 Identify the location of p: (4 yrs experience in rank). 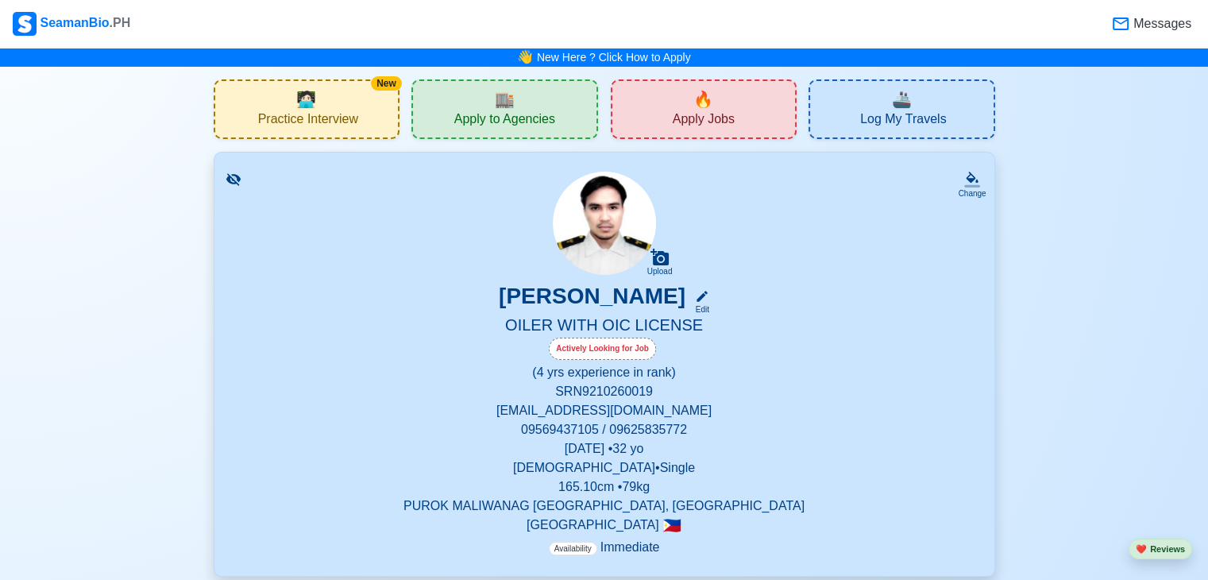
(605, 373).